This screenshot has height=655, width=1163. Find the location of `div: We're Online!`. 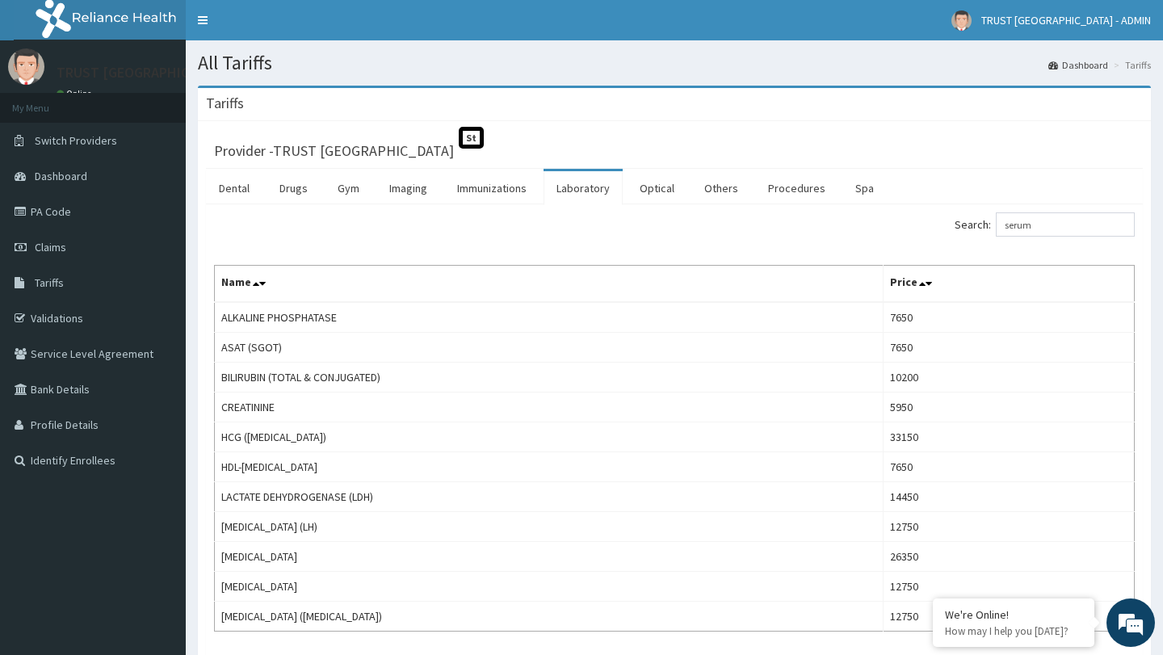

div: We're Online! is located at coordinates (1014, 615).